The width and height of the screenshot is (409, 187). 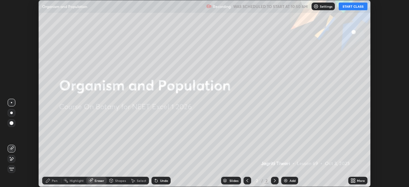 What do you see at coordinates (316, 6) in the screenshot?
I see `img: class-settings-icons` at bounding box center [316, 6].